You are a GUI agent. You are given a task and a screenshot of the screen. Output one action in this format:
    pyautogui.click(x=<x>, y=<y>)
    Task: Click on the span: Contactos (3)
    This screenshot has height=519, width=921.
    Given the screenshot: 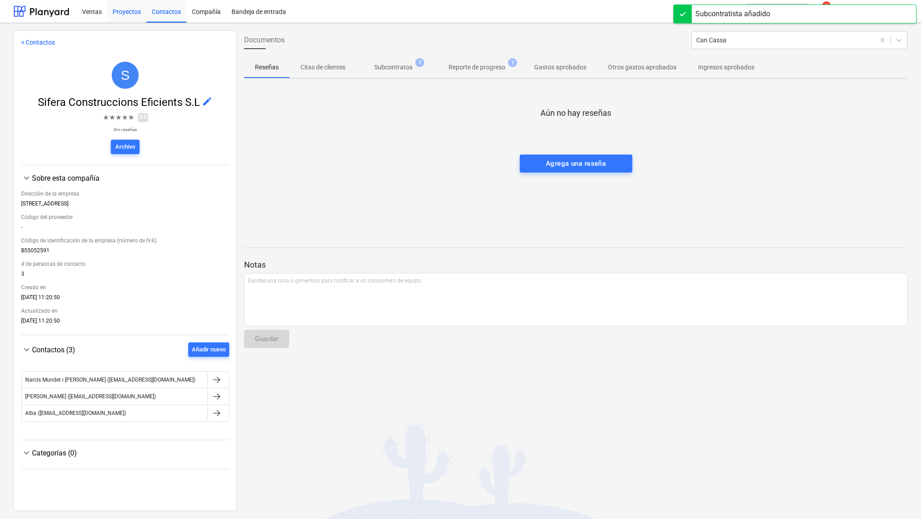 What is the action you would take?
    pyautogui.click(x=54, y=350)
    